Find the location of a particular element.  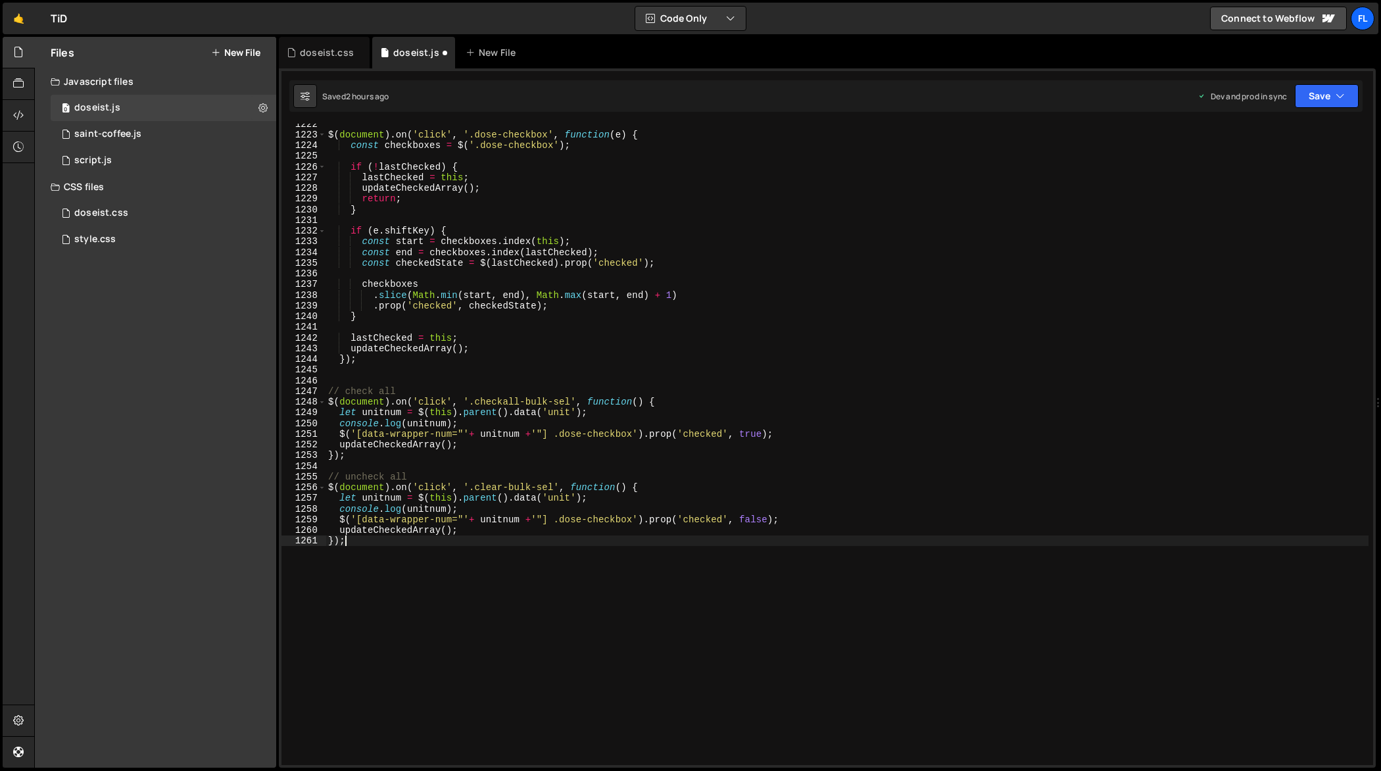

div: 1245 is located at coordinates (304, 370).